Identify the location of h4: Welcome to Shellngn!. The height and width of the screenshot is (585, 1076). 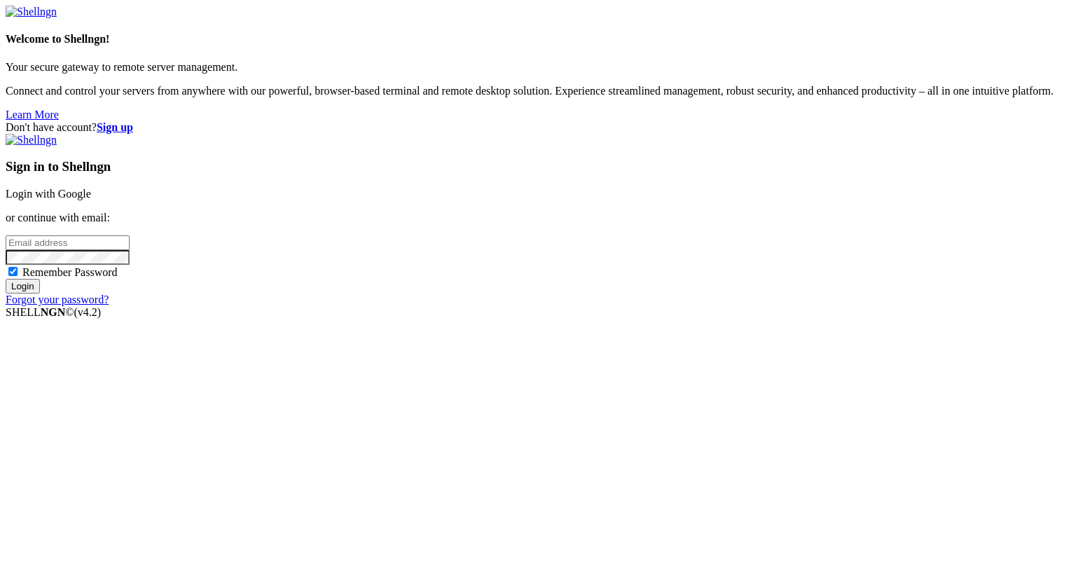
(538, 39).